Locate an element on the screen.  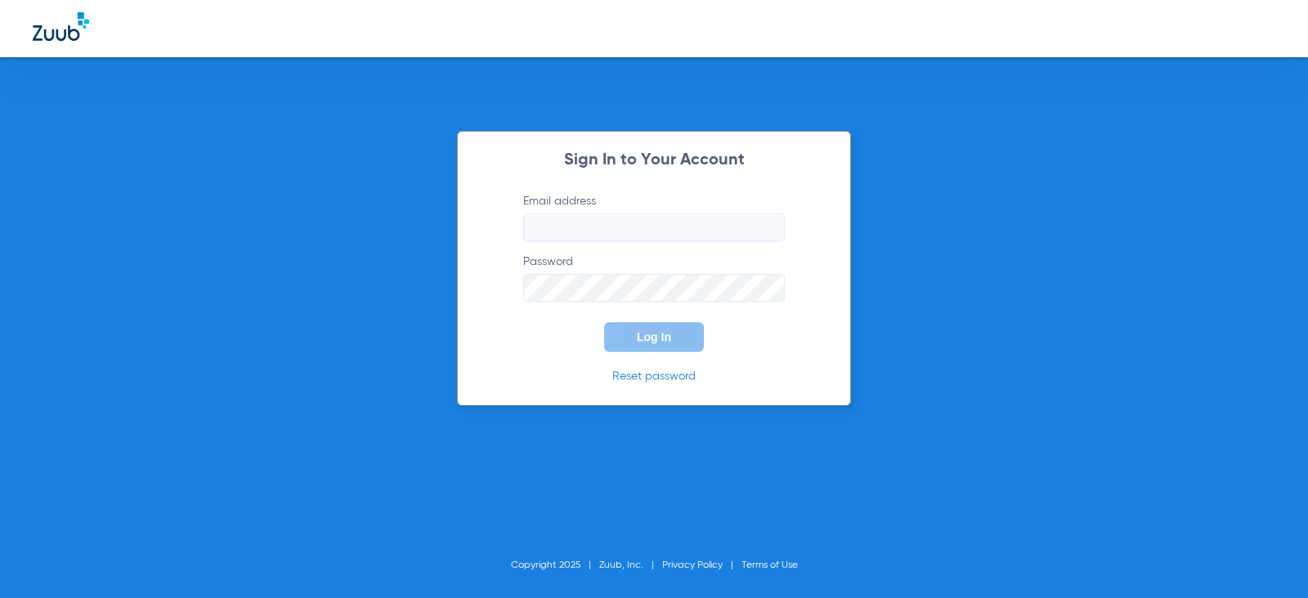
div: Chat Widget is located at coordinates (1267, 558).